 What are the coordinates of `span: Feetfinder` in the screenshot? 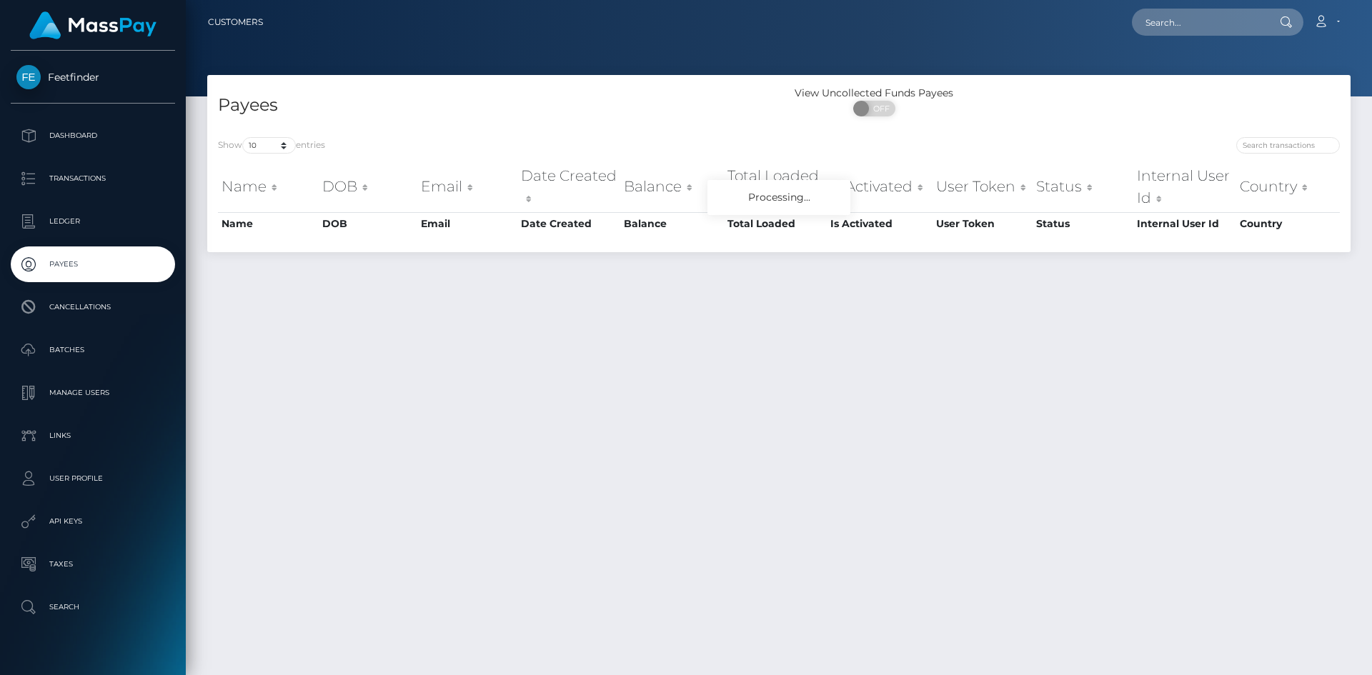 It's located at (93, 77).